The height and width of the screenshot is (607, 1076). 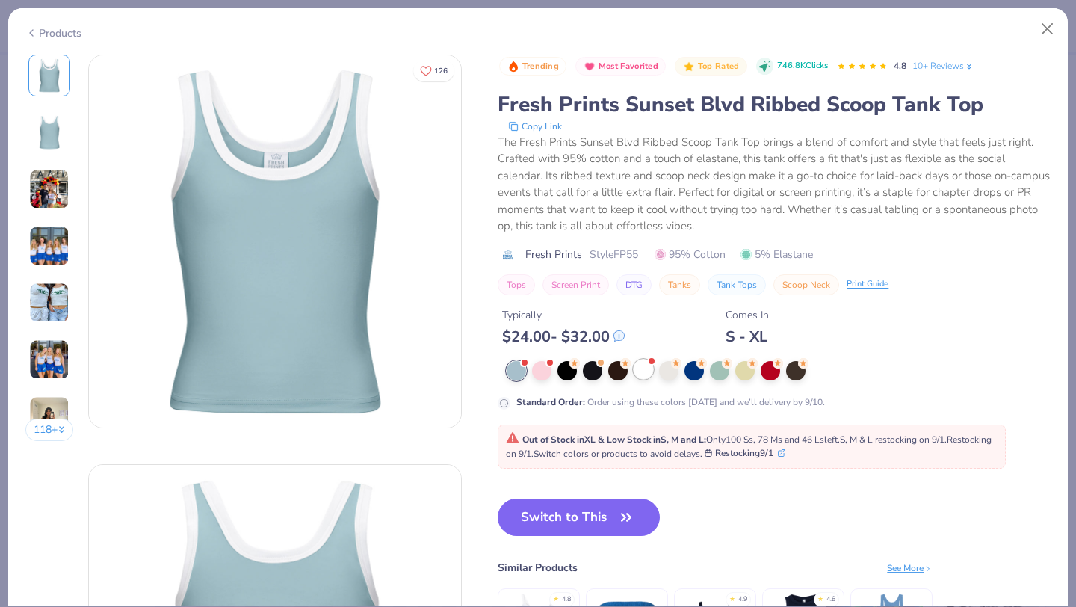 I want to click on button: Close, so click(x=1047, y=29).